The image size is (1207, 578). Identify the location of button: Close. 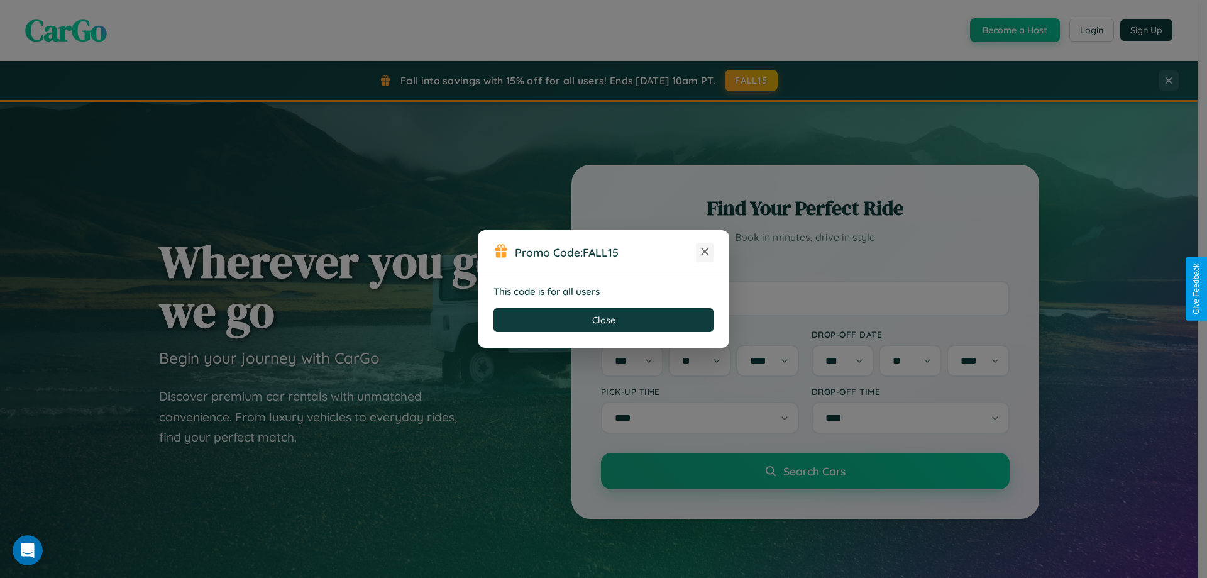
(604, 320).